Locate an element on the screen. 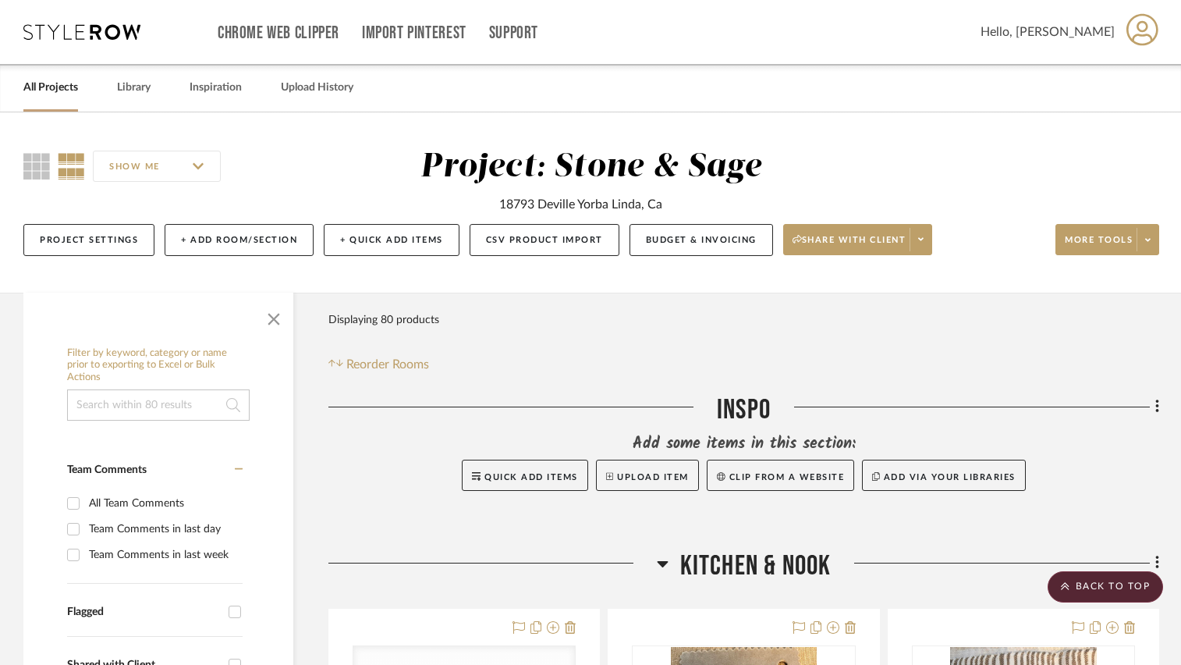  input: Search within 80 results is located at coordinates (158, 405).